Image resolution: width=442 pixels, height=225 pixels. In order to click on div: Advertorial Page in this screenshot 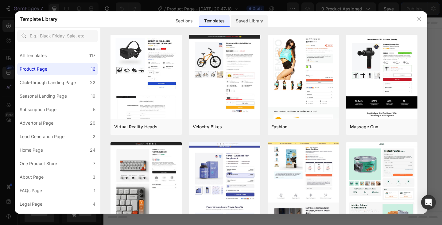, I will do `click(37, 123)`.